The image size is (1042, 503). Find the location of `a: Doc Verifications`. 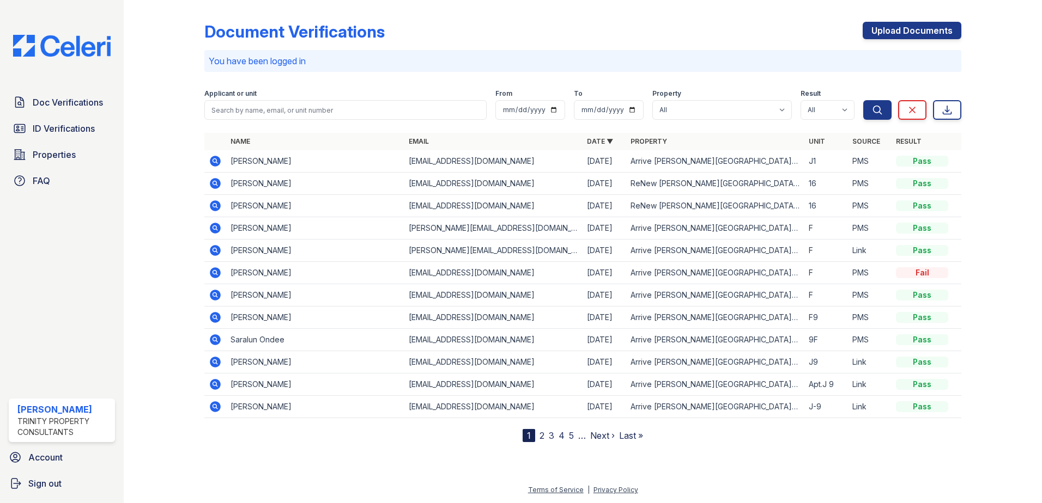

a: Doc Verifications is located at coordinates (62, 102).